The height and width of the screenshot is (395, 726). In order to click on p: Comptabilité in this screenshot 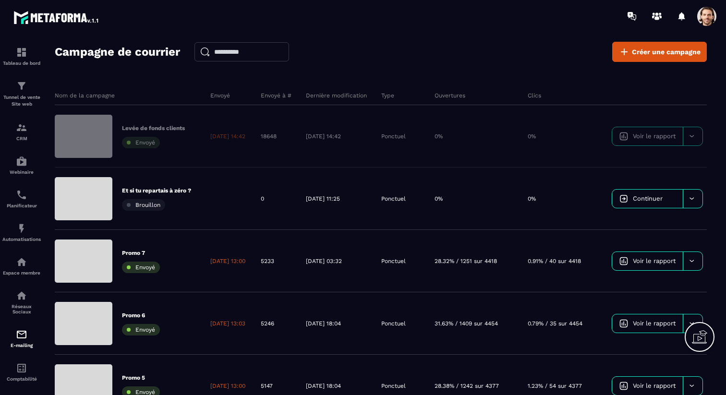, I will do `click(22, 379)`.